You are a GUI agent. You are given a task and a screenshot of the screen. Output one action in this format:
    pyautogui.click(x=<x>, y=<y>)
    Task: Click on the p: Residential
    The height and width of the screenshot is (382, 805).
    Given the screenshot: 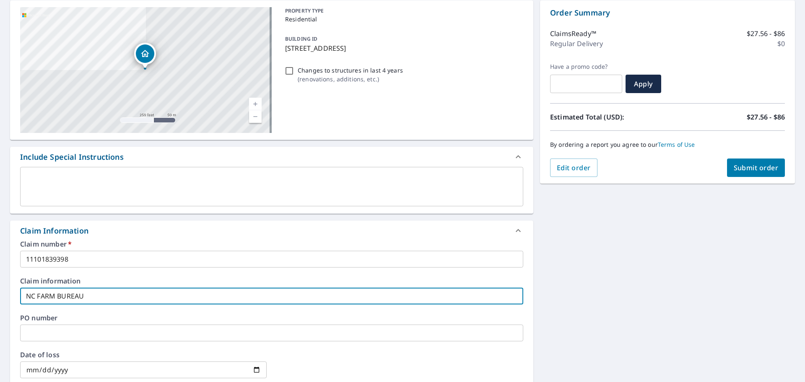 What is the action you would take?
    pyautogui.click(x=402, y=19)
    